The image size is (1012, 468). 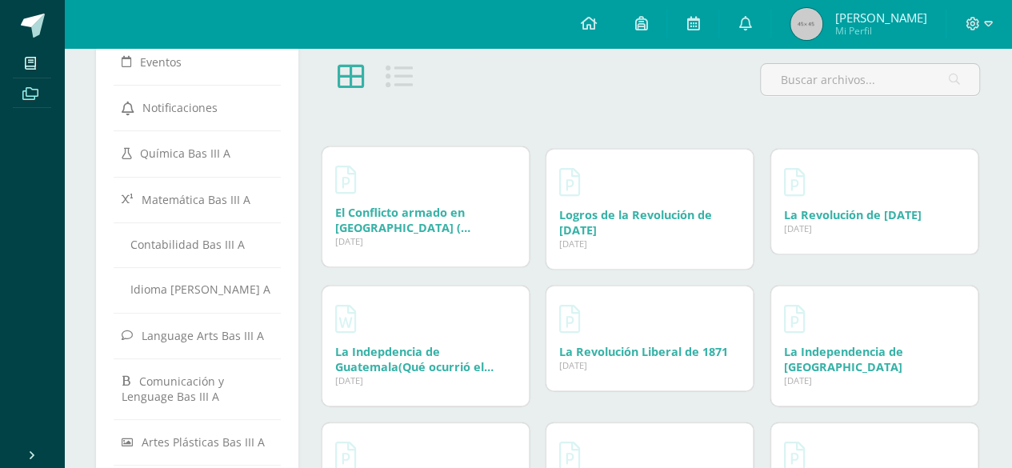 I want to click on img: 45x45, so click(x=807, y=24).